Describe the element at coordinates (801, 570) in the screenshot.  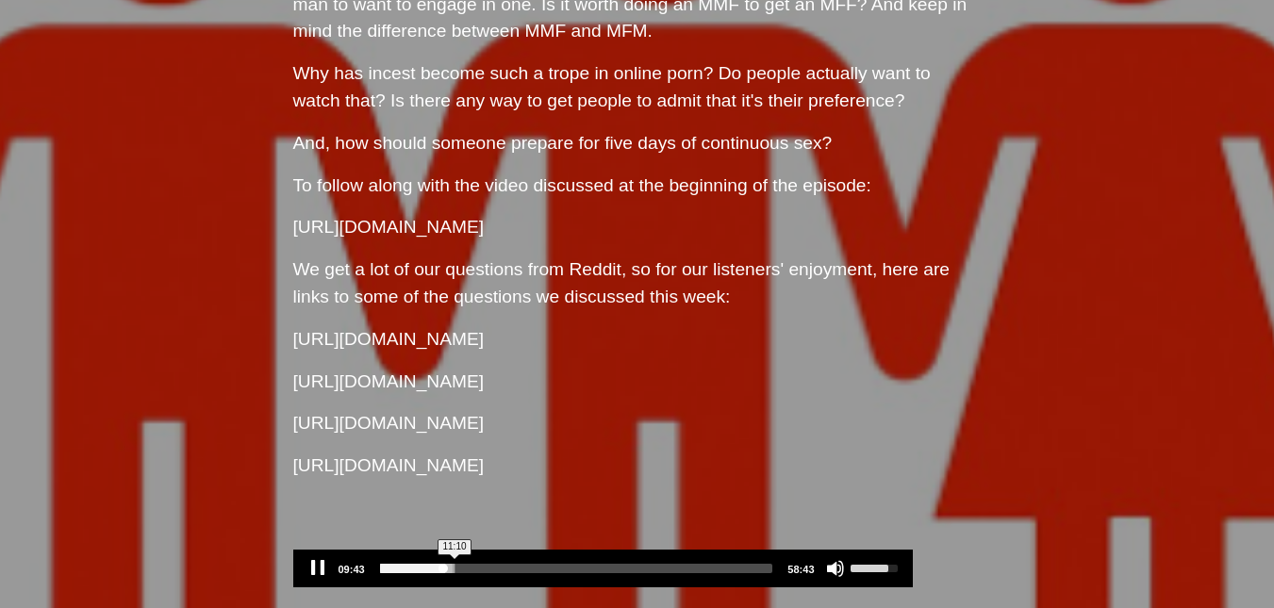
I see `span: 58:43` at that location.